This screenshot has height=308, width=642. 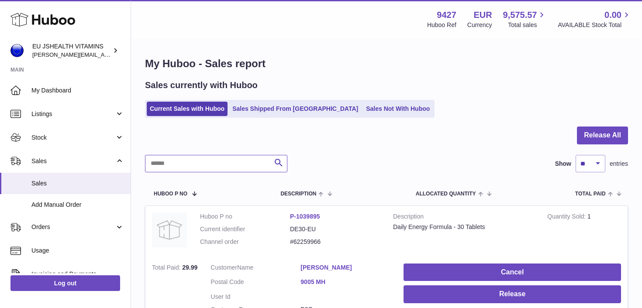 I want to click on a: Log out, so click(x=65, y=283).